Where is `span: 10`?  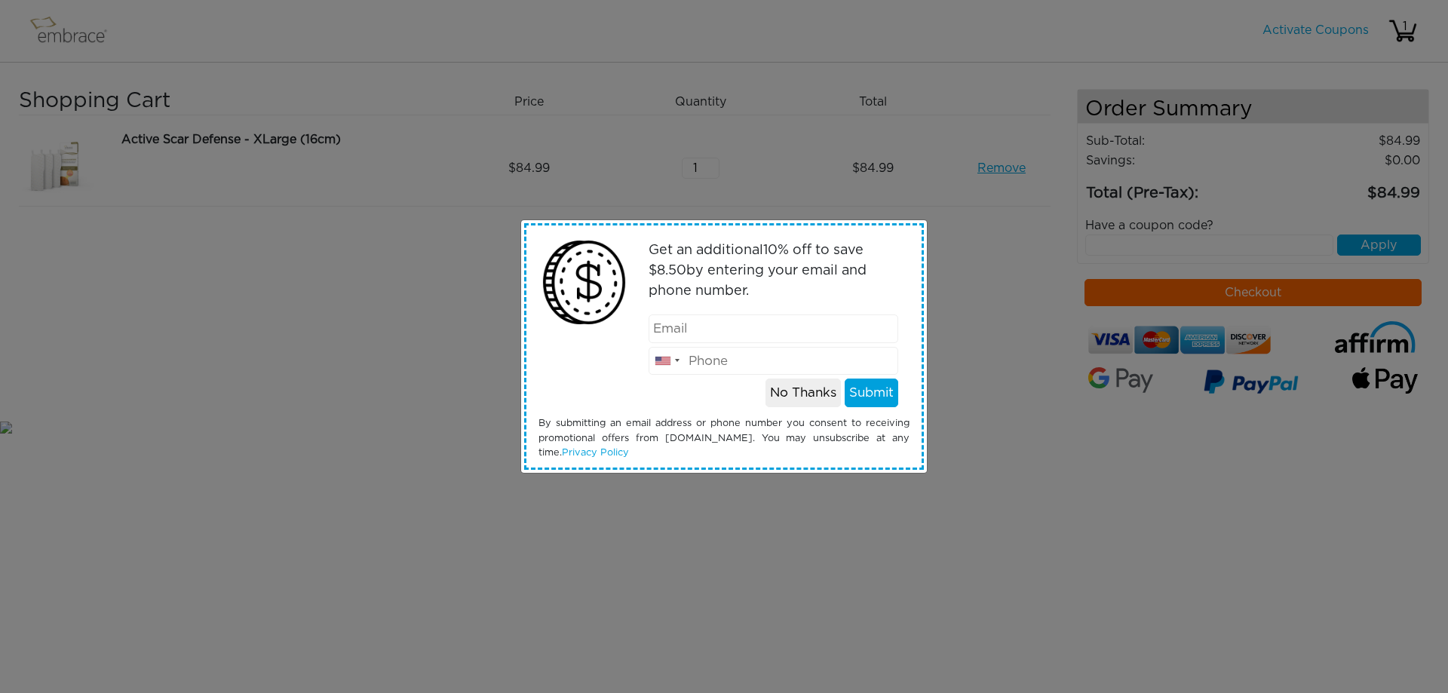 span: 10 is located at coordinates (770, 250).